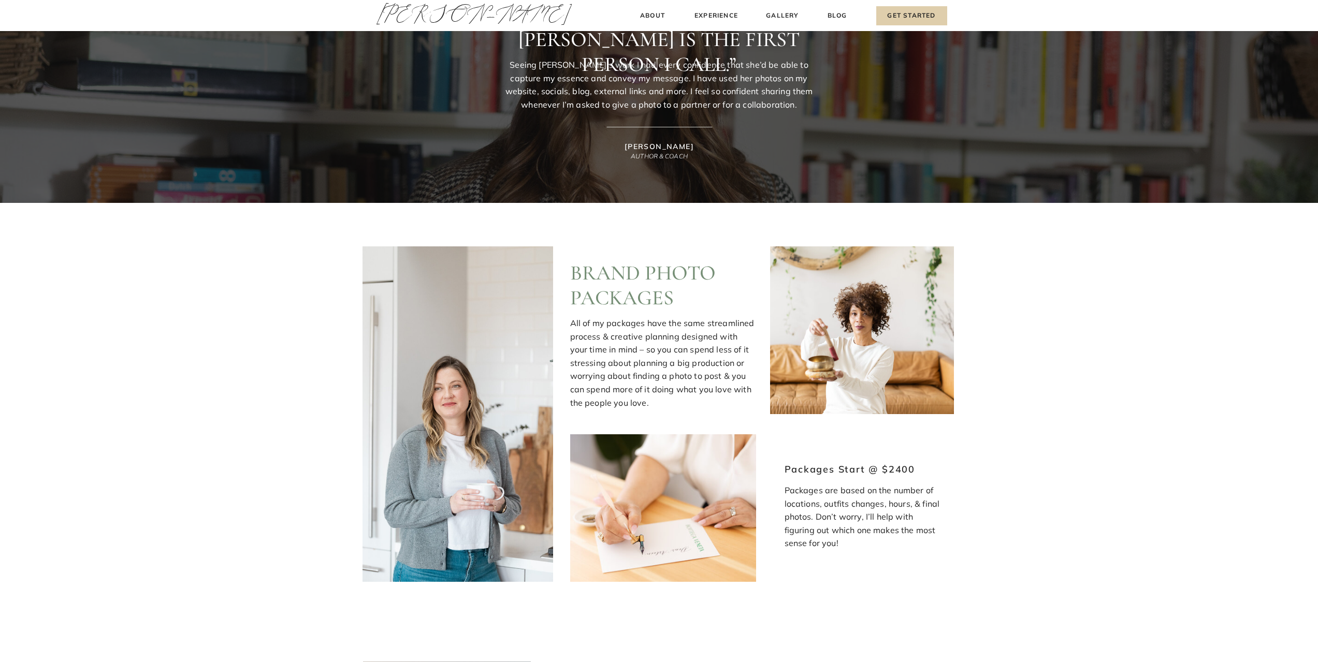  What do you see at coordinates (653, 16) in the screenshot?
I see `a: About` at bounding box center [653, 16].